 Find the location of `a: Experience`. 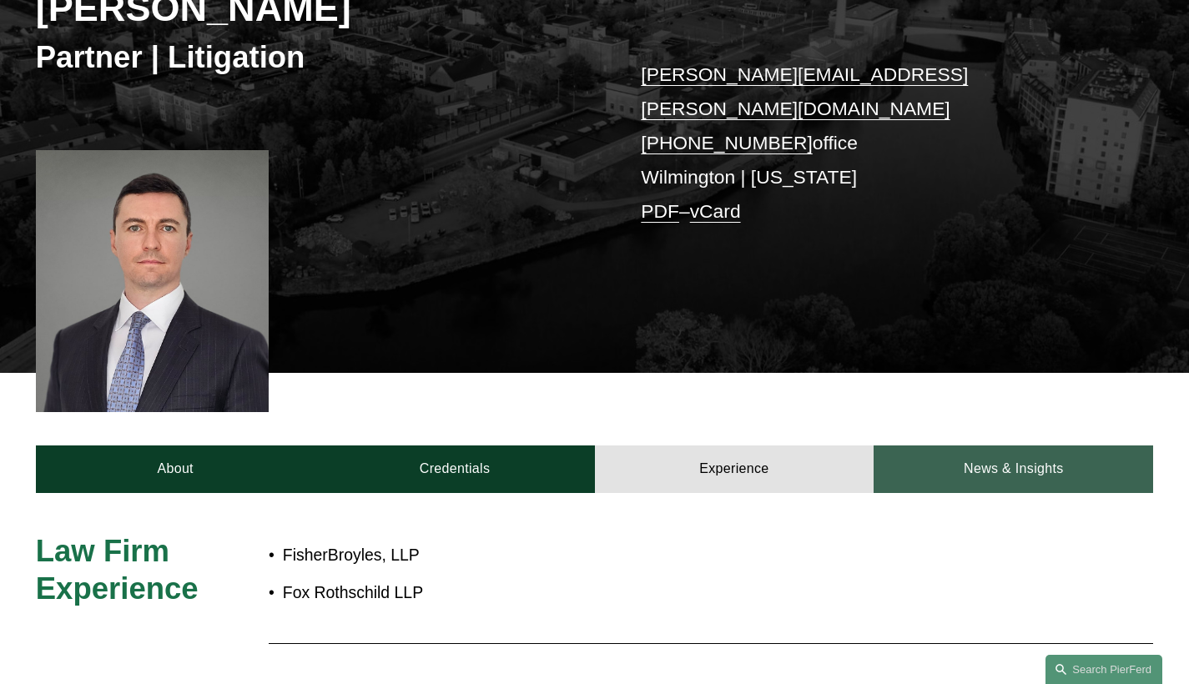

a: Experience is located at coordinates (734, 470).